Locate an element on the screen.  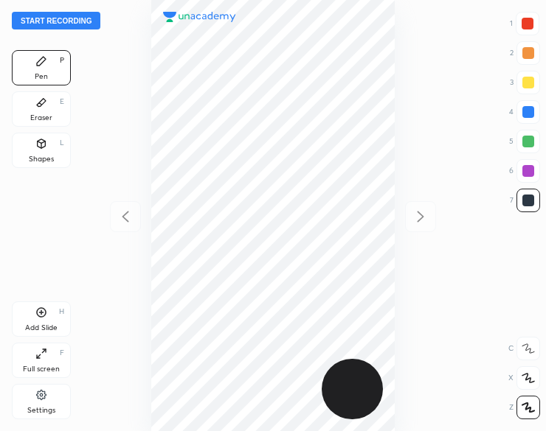
div: E is located at coordinates (62, 102).